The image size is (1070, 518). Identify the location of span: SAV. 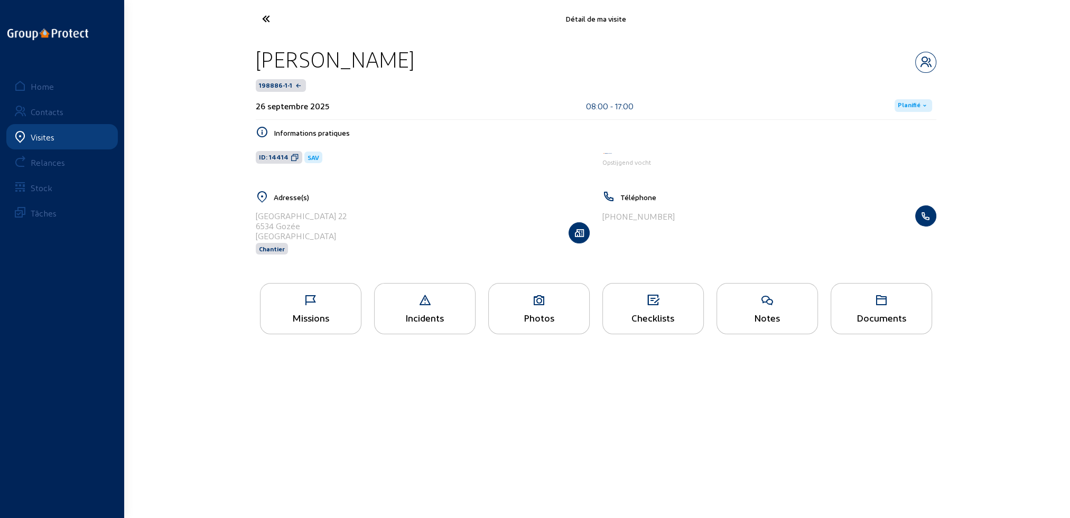
(313, 157).